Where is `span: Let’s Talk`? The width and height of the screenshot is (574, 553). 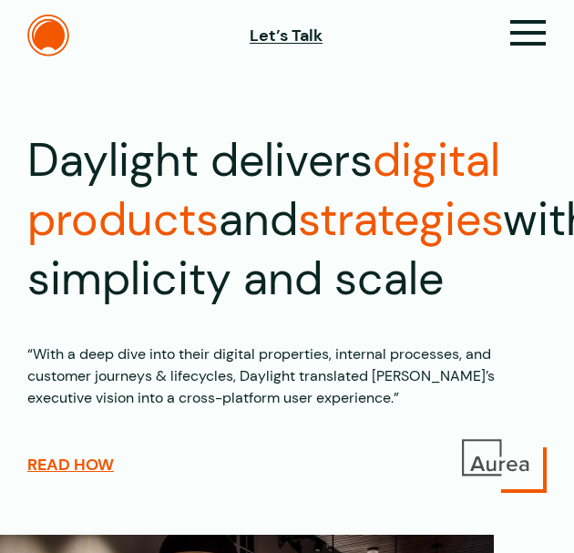
span: Let’s Talk is located at coordinates (286, 36).